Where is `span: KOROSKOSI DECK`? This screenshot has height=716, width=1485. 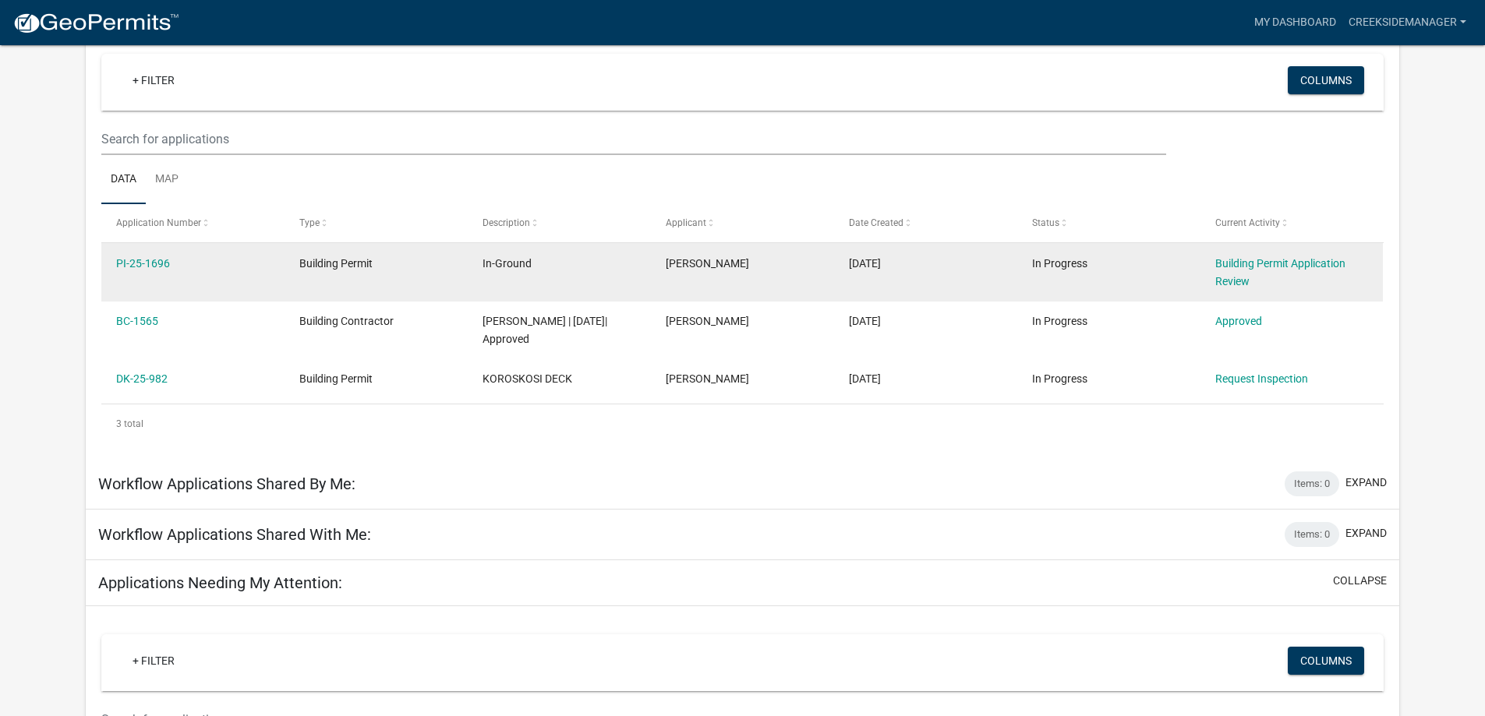 span: KOROSKOSI DECK is located at coordinates (527, 379).